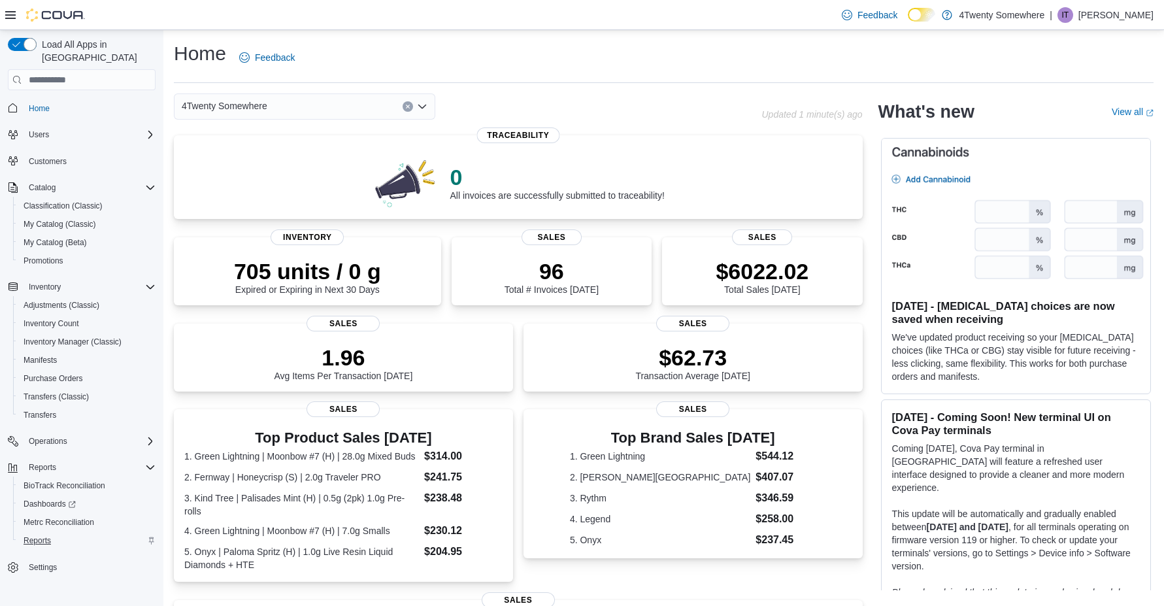  I want to click on dd: $204.95, so click(463, 552).